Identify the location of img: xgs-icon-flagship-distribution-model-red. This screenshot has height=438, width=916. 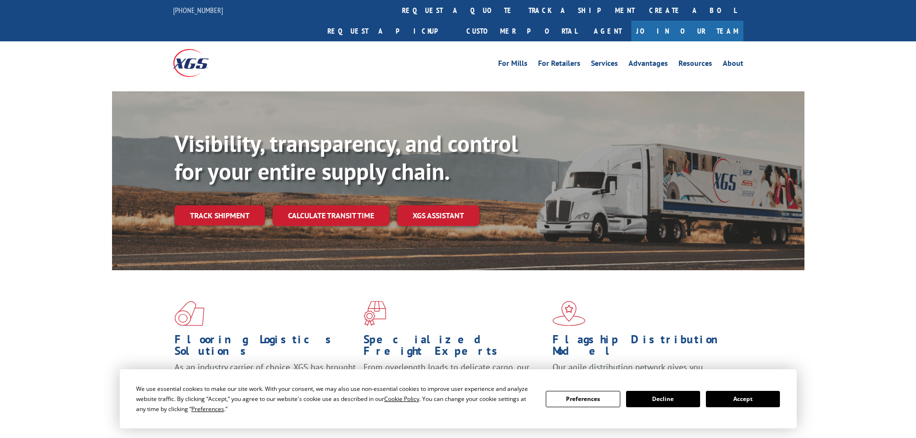
(569, 313).